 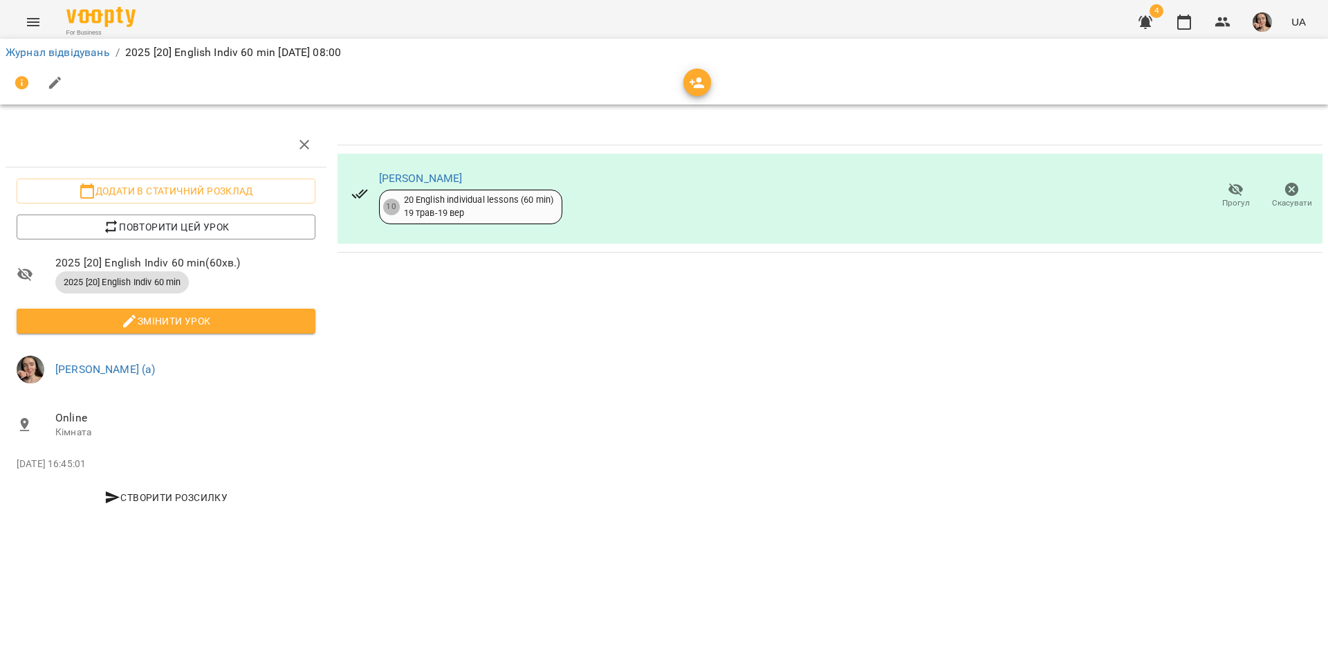 What do you see at coordinates (185, 418) in the screenshot?
I see `span: Online` at bounding box center [185, 418].